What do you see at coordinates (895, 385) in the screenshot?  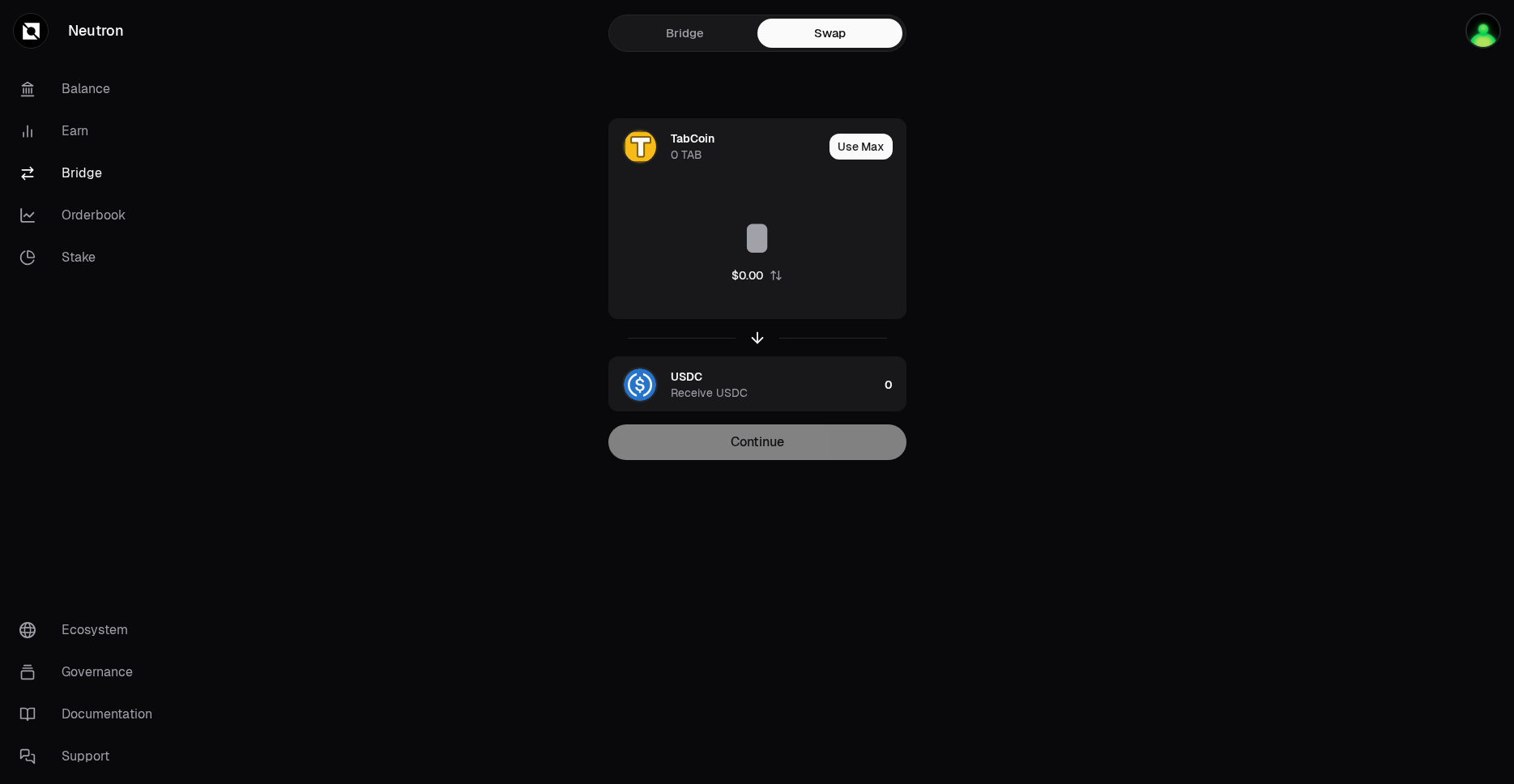 I see `div: 0` at bounding box center [895, 385].